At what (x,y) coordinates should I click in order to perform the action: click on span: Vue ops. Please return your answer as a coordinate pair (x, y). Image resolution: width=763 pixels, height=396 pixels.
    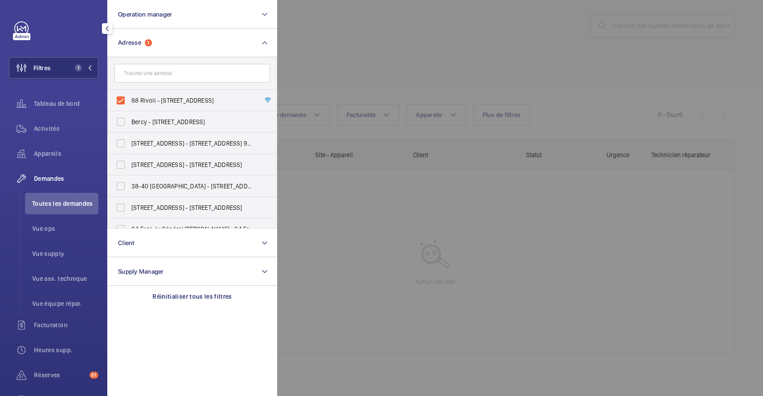
    Looking at the image, I should click on (65, 229).